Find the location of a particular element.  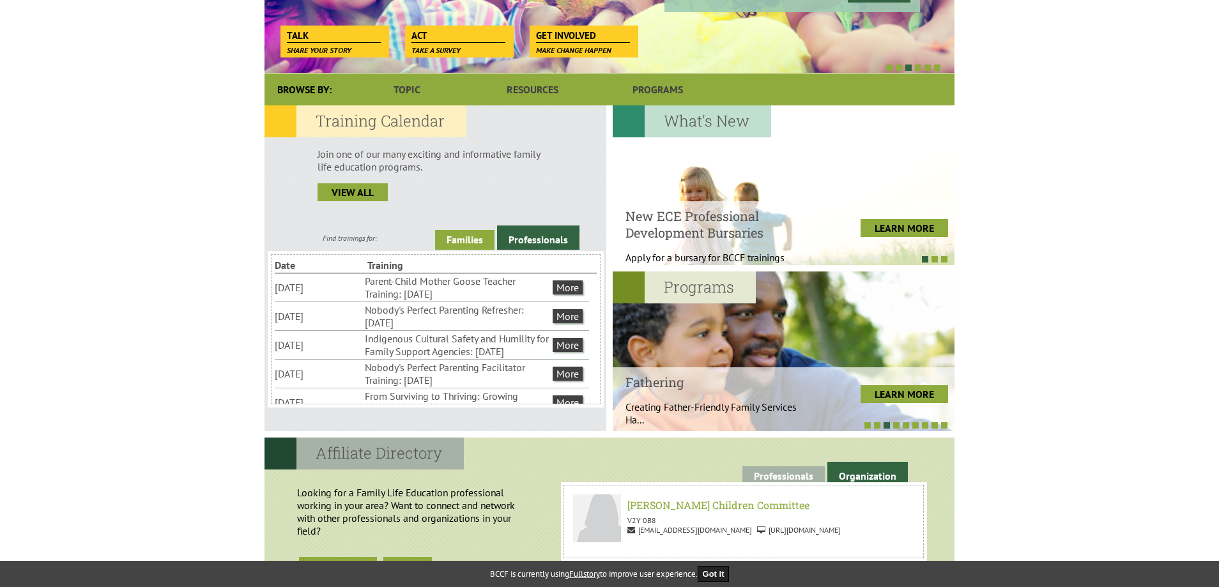

li: From Surviving to Thriving: Growing Resilience for Weathering Life's Storms is located at coordinates (457, 402).